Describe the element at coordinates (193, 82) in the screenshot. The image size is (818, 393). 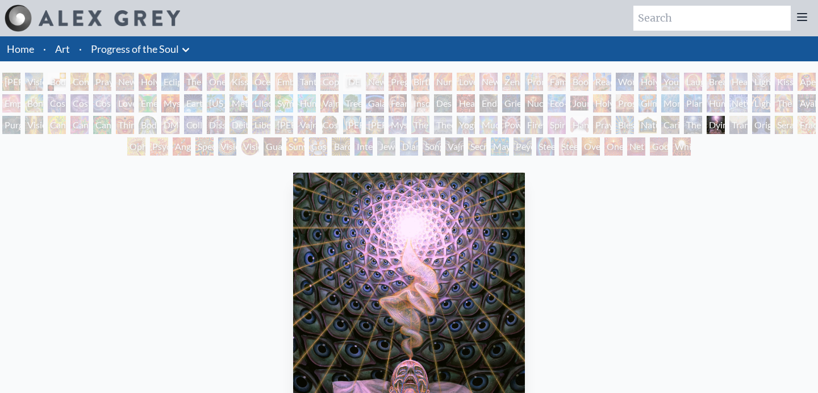
I see `div: The Kiss` at that location.